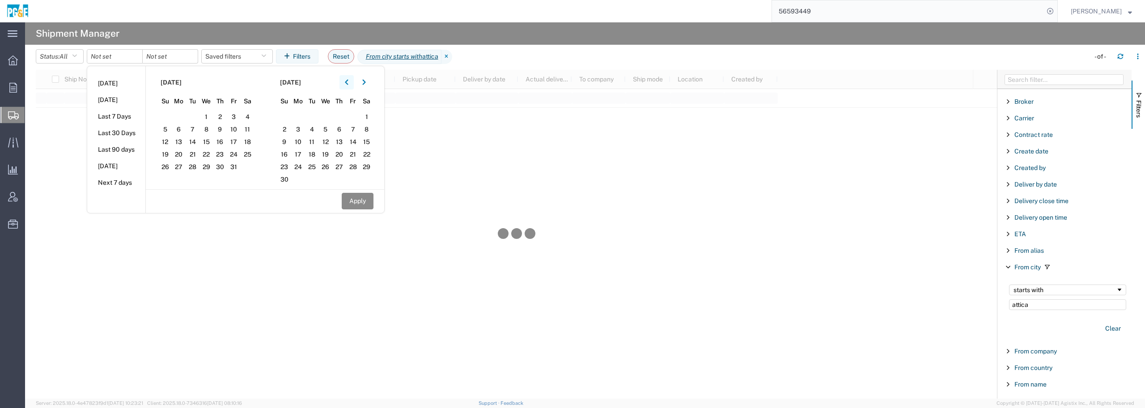  What do you see at coordinates (179, 129) in the screenshot?
I see `span: 6` at bounding box center [179, 129].